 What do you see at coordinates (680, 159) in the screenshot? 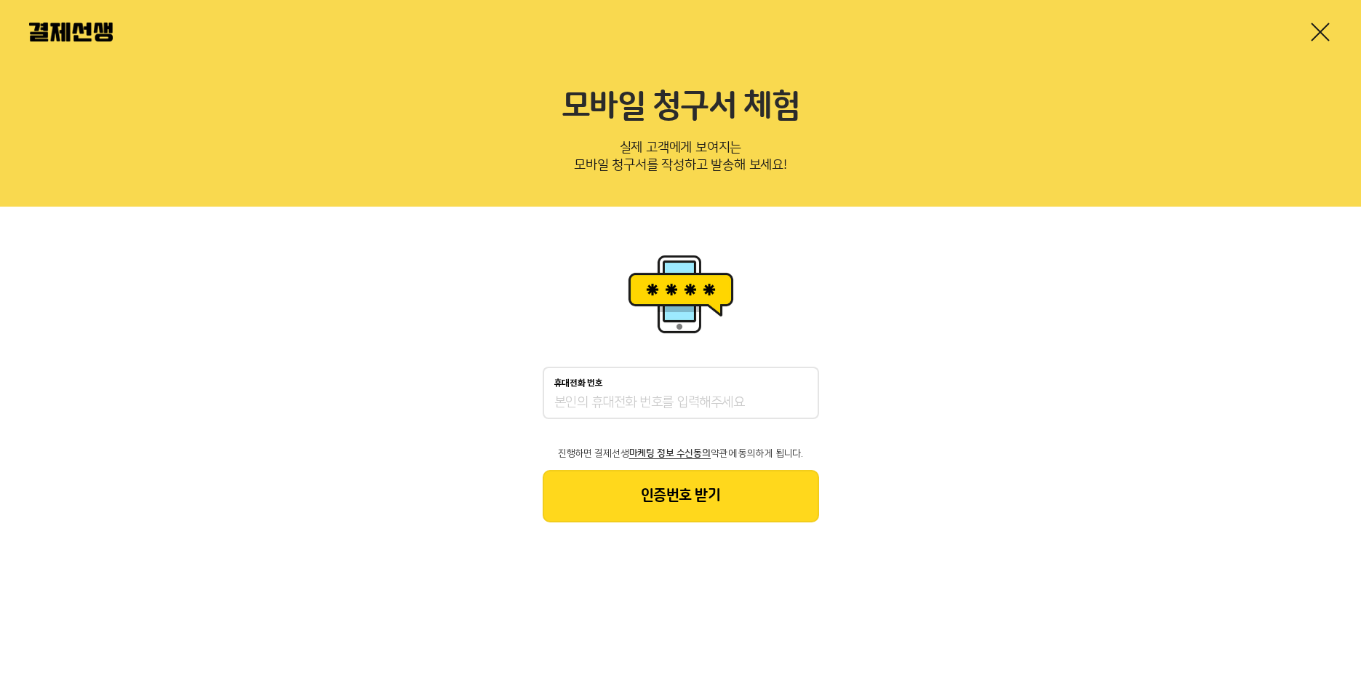
I see `p: 실제 고객에게 보여지는 모바일 청구서를 작성하고 발송해 보세요!` at bounding box center [680, 159].